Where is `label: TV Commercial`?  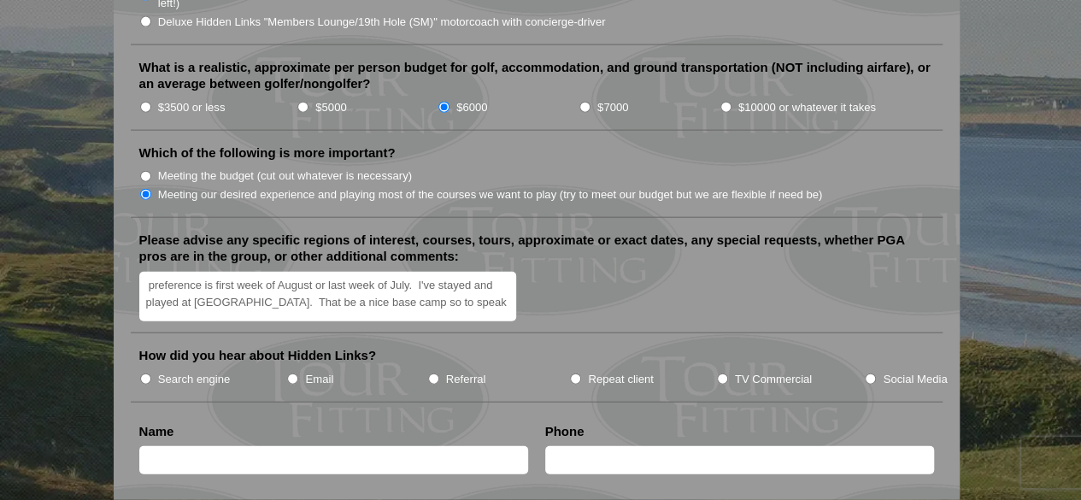
label: TV Commercial is located at coordinates (773, 379).